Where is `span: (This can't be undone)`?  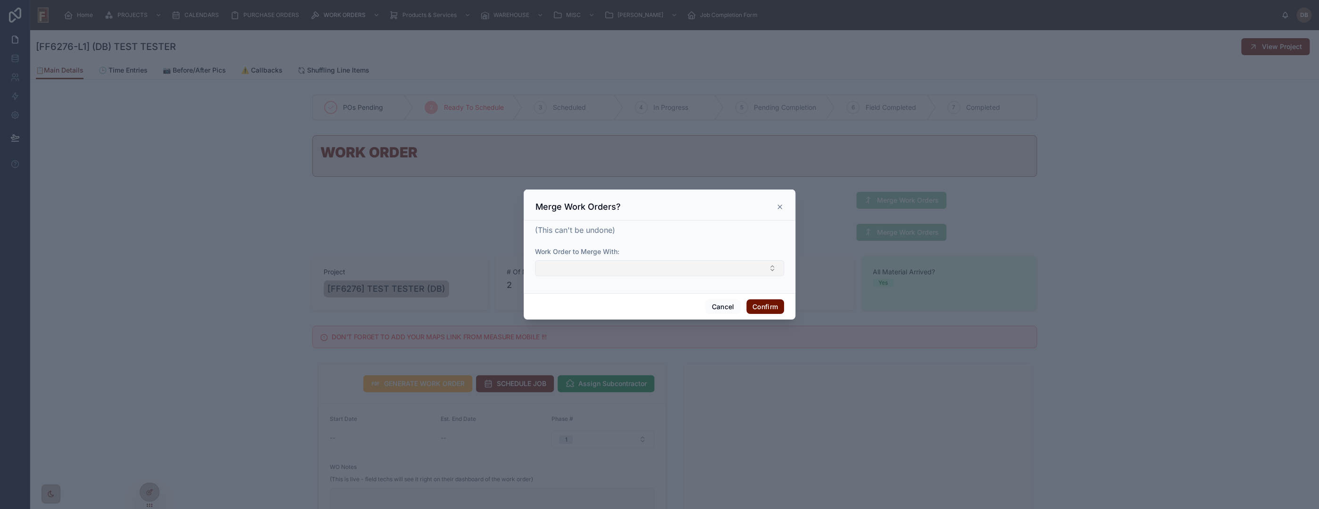 span: (This can't be undone) is located at coordinates (575, 230).